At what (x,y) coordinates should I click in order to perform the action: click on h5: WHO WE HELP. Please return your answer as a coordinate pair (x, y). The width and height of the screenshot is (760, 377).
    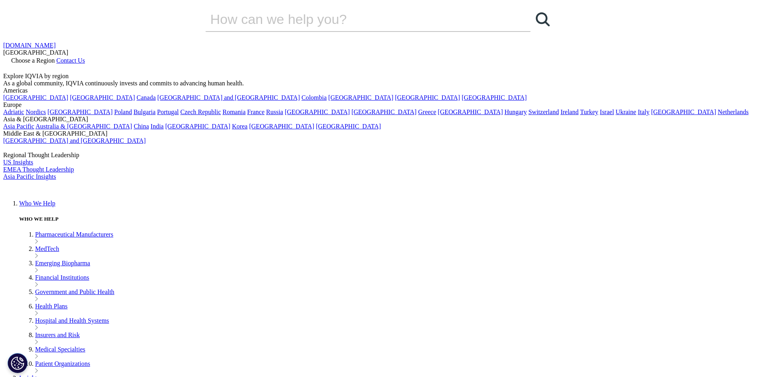
    Looking at the image, I should click on (388, 219).